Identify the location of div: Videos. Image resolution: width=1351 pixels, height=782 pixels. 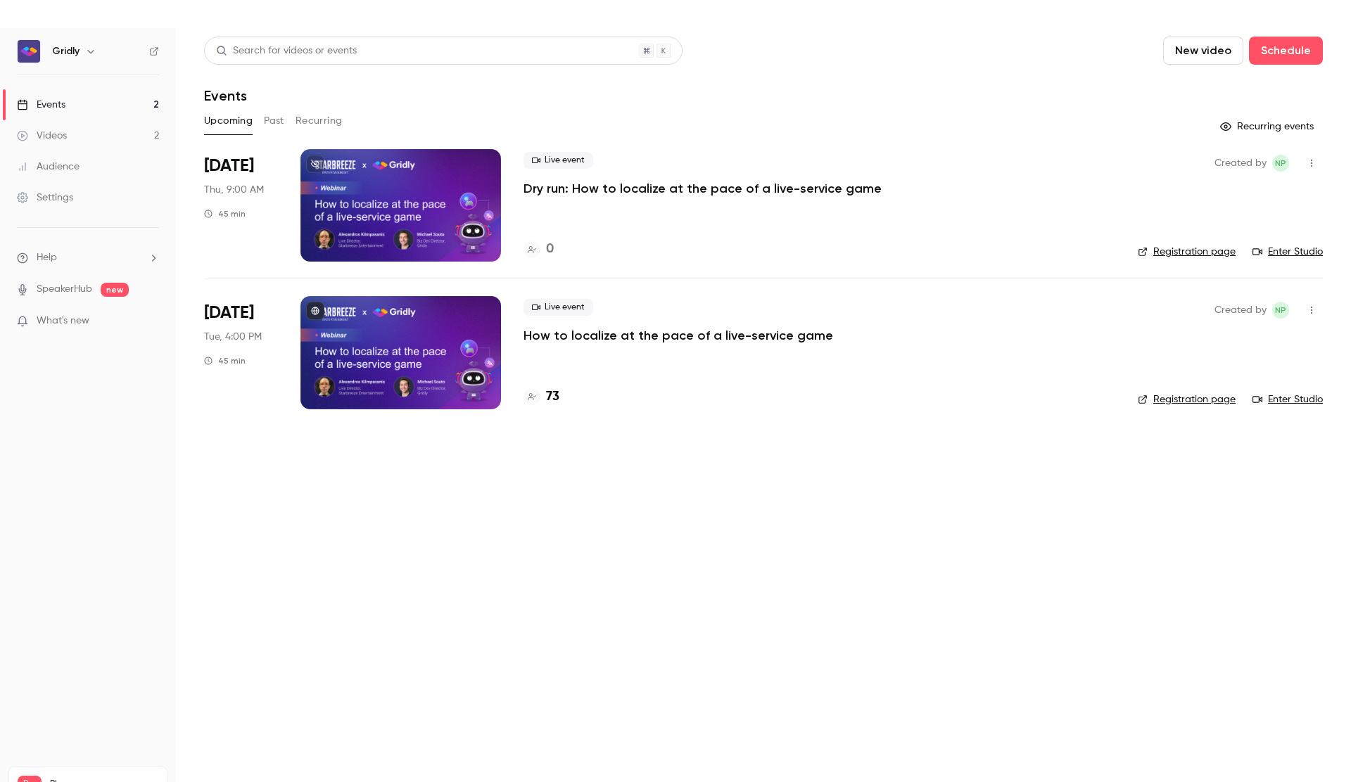
(42, 136).